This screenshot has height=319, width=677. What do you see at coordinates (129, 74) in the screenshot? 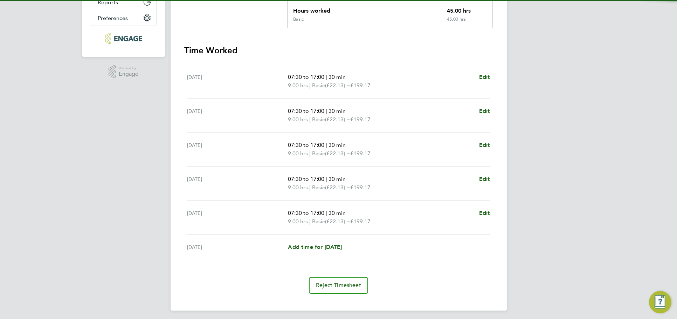
I see `span: Engage` at bounding box center [129, 74].